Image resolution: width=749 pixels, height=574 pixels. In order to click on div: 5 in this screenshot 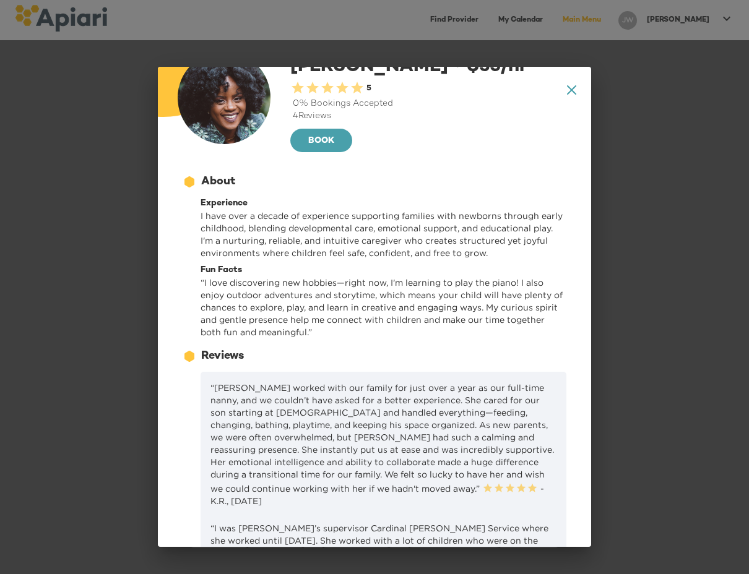, I will do `click(368, 89)`.